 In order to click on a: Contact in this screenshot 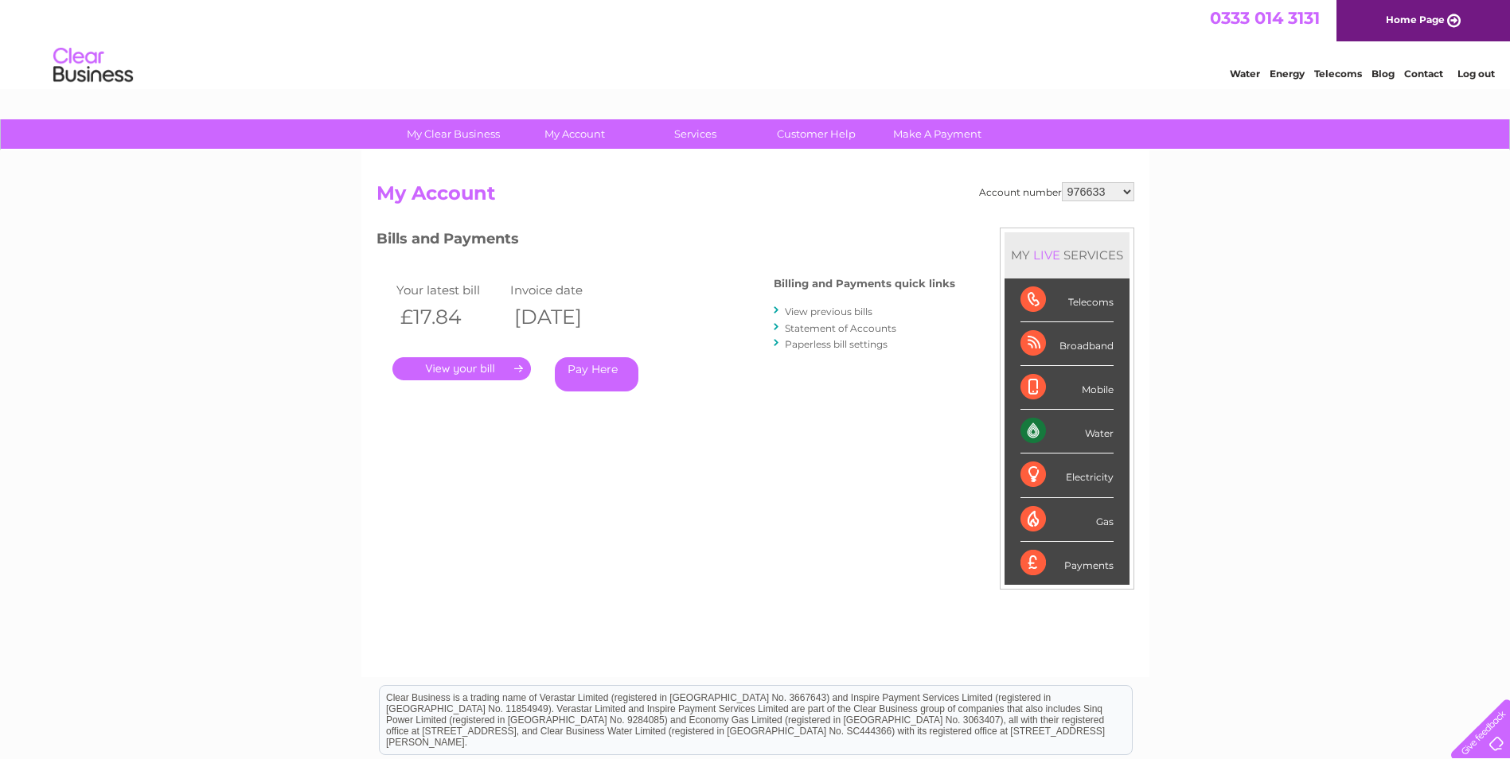, I will do `click(1423, 73)`.